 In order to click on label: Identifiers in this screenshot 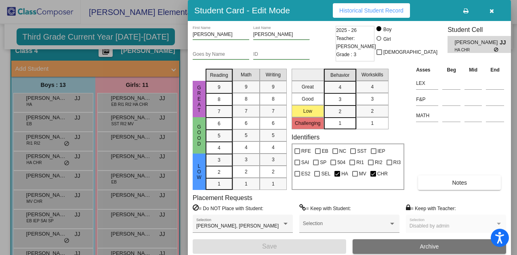, I will do `click(306, 137)`.